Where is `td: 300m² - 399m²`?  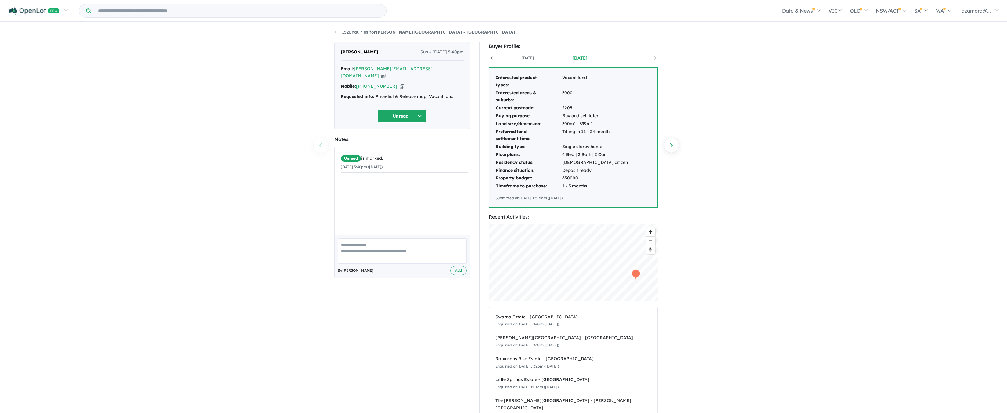 td: 300m² - 399m² is located at coordinates (595, 124).